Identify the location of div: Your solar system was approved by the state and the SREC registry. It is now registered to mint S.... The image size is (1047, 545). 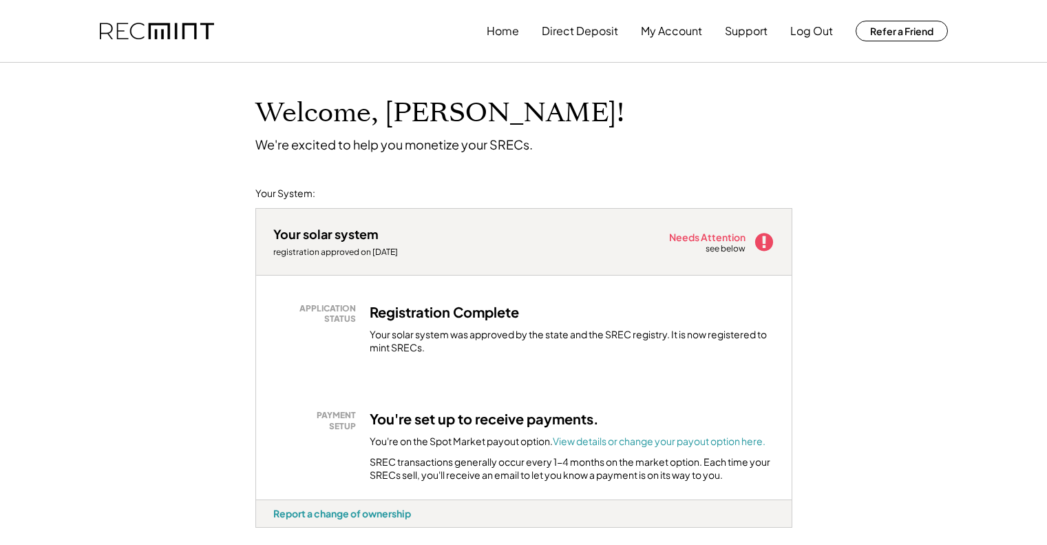
(572, 341).